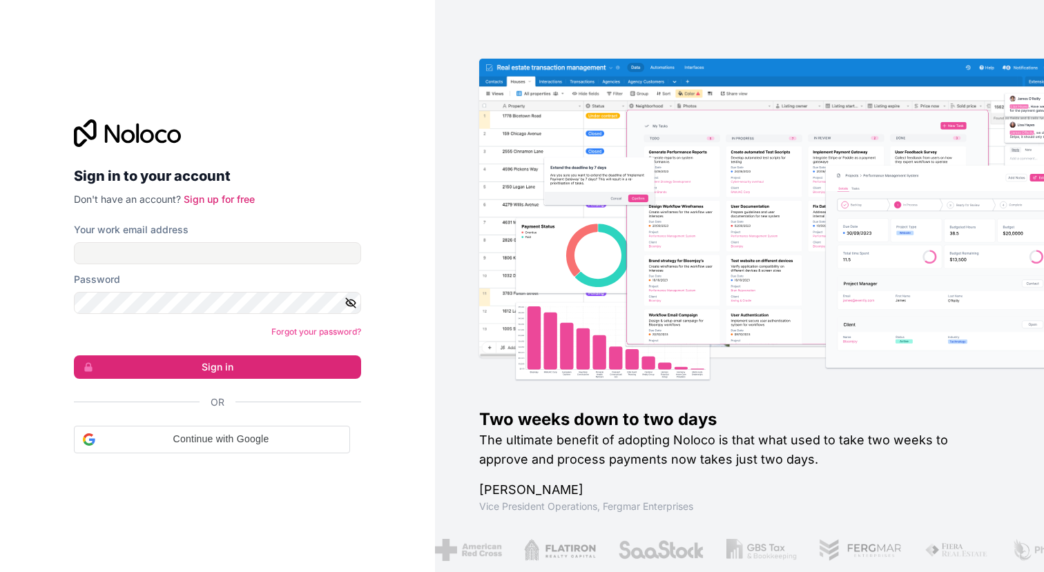 The width and height of the screenshot is (1044, 572). I want to click on label: Your work email address, so click(131, 230).